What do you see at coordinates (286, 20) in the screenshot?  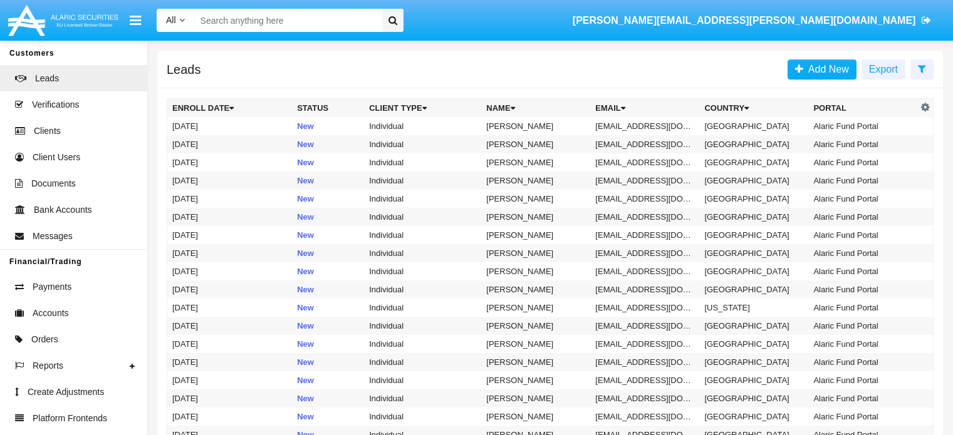 I see `input: Search` at bounding box center [286, 20].